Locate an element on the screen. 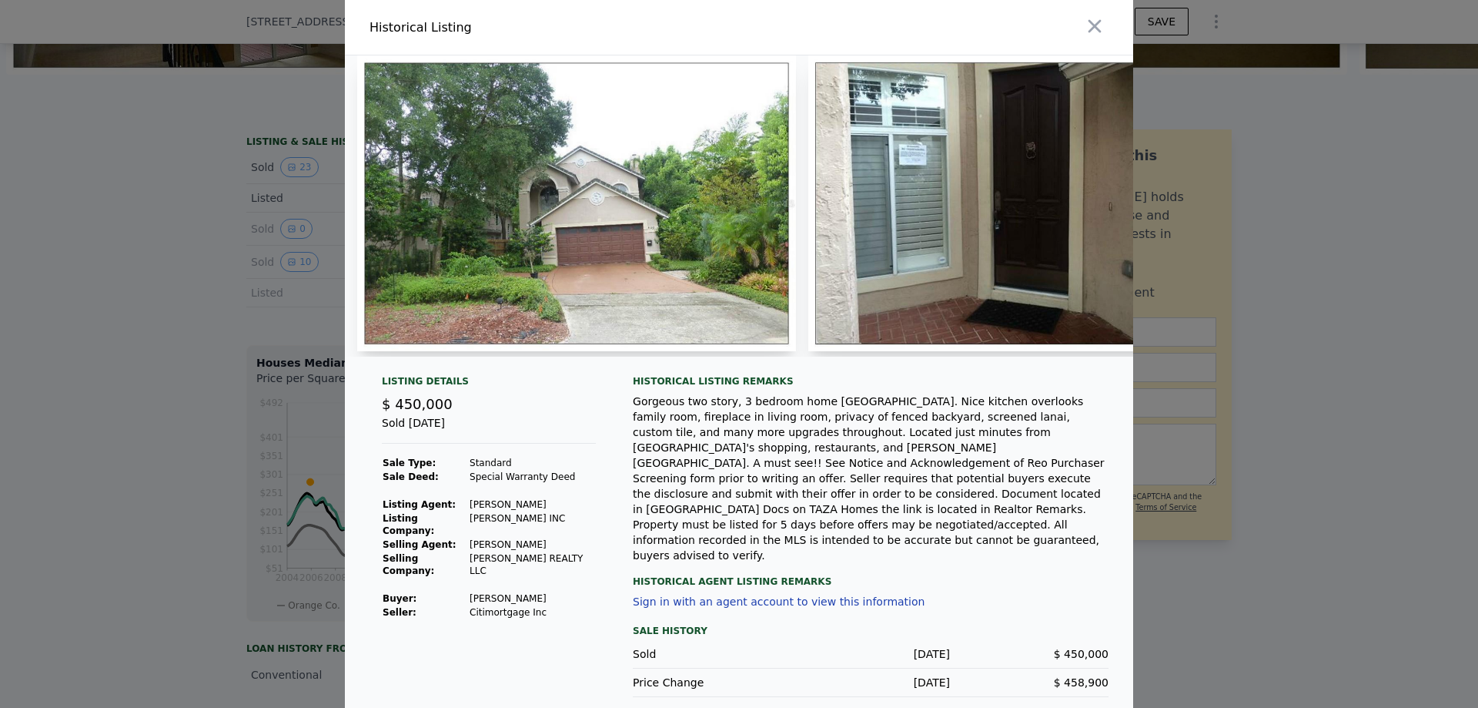 The width and height of the screenshot is (1478, 708). strong: Listing Company: is located at coordinates (408, 524).